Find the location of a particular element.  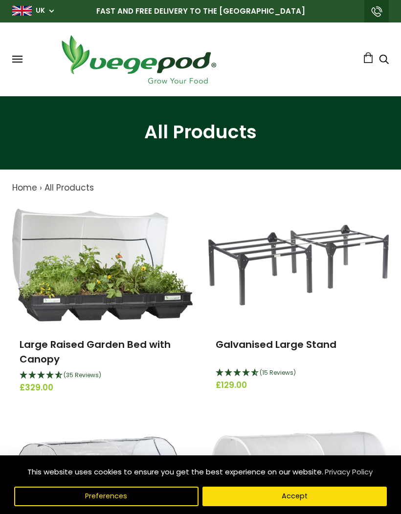

a: UK is located at coordinates (40, 11).